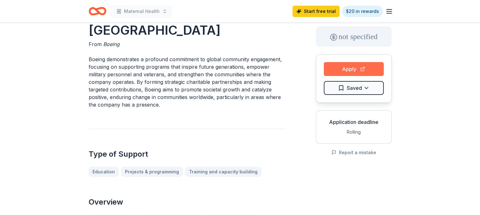  I want to click on h2: Overview, so click(187, 202).